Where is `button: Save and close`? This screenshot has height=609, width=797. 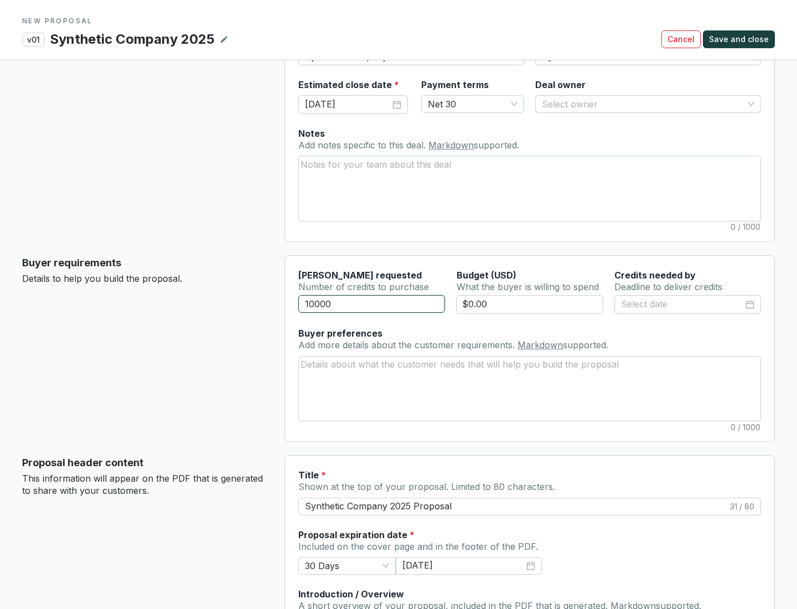 button: Save and close is located at coordinates (739, 39).